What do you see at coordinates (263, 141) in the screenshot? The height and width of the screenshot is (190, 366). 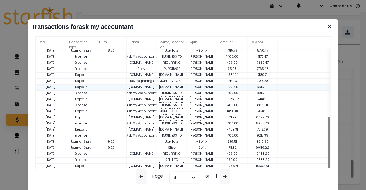 I see `p: 9810.90` at bounding box center [263, 141].